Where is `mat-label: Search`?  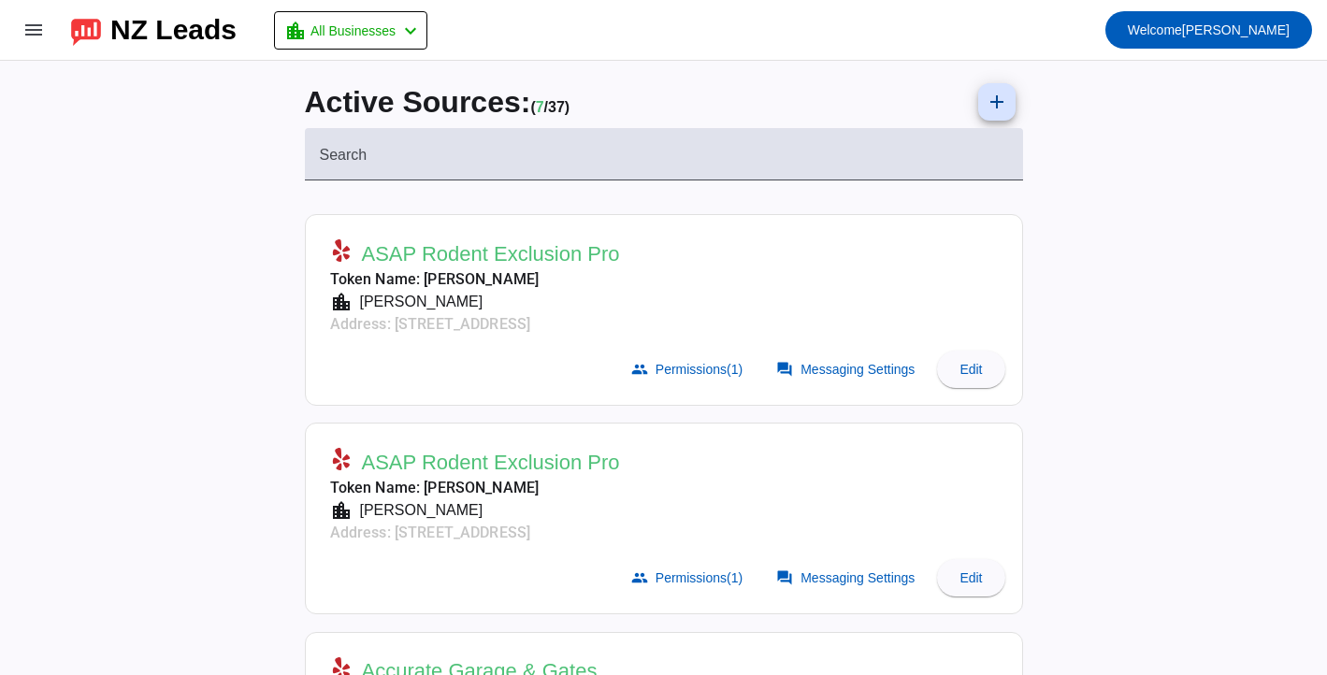 mat-label: Search is located at coordinates (343, 154).